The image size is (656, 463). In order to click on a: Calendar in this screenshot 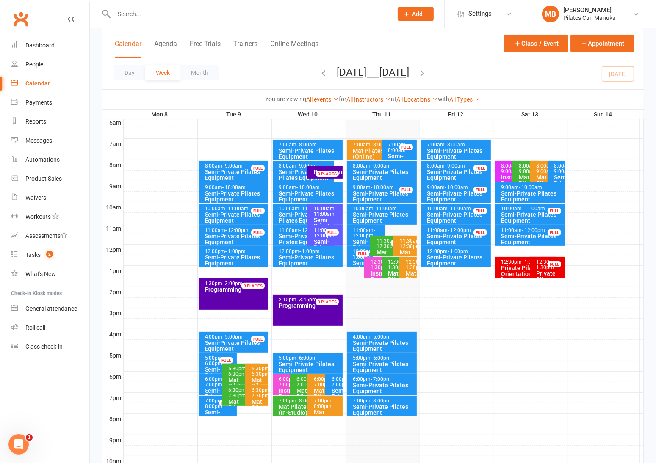, I will do `click(50, 83)`.